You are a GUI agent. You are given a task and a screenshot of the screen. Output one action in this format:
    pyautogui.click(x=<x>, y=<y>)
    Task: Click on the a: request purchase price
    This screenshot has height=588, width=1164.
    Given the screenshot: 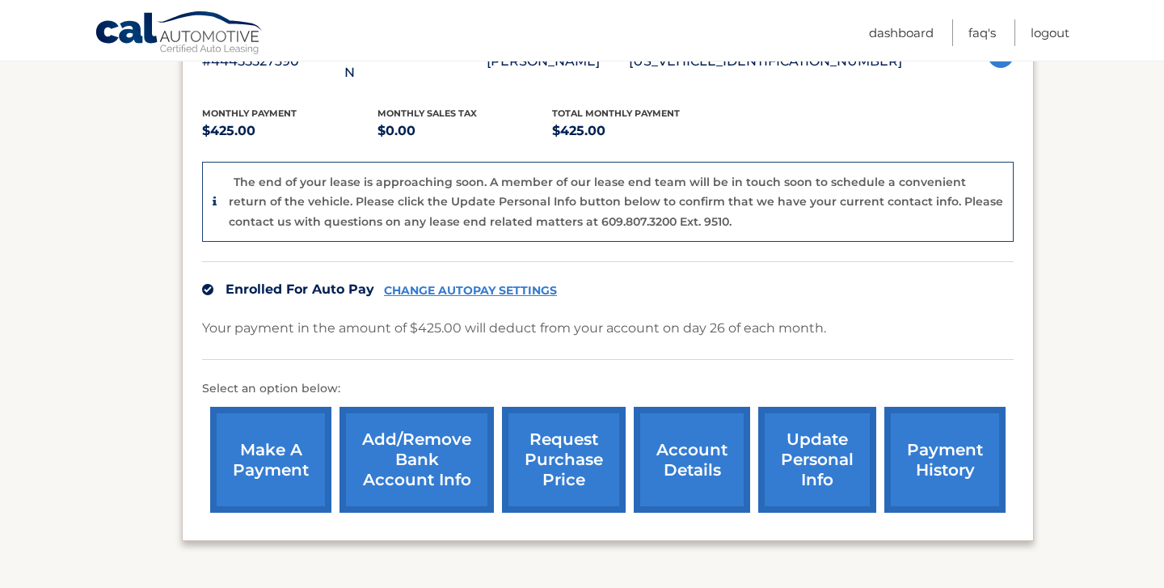 What is the action you would take?
    pyautogui.click(x=563, y=459)
    